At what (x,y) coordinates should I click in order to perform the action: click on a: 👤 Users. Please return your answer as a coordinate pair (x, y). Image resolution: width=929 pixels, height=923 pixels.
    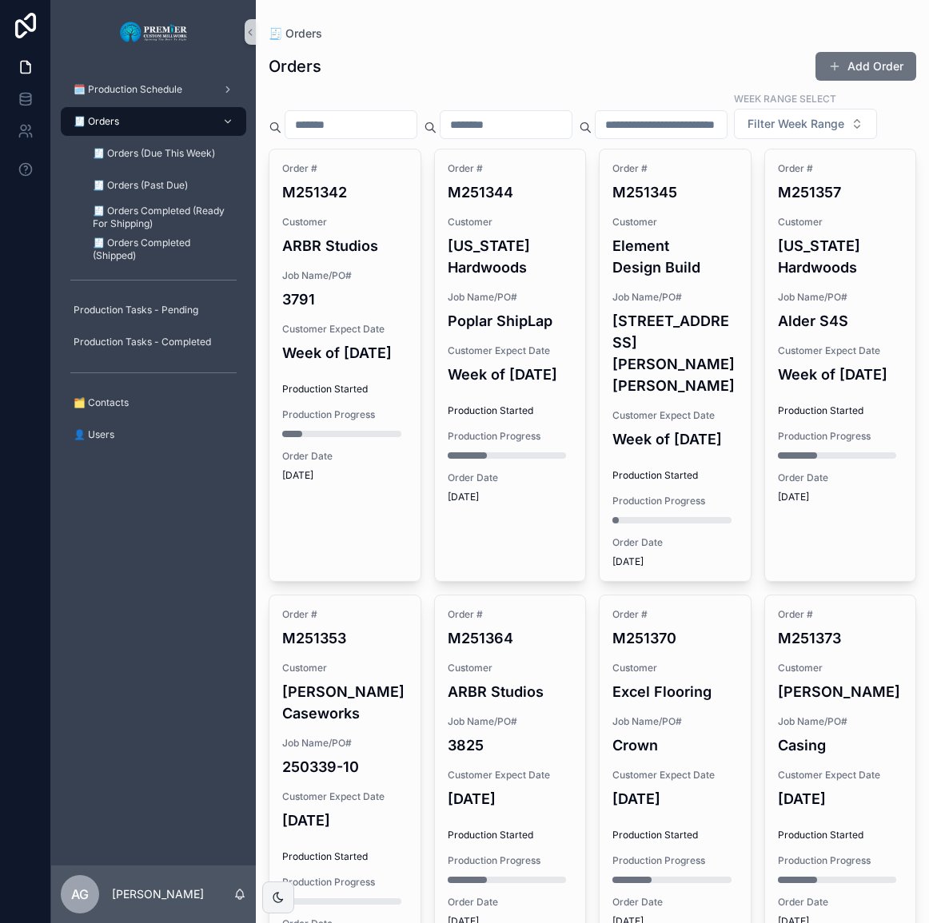
    Looking at the image, I should click on (153, 435).